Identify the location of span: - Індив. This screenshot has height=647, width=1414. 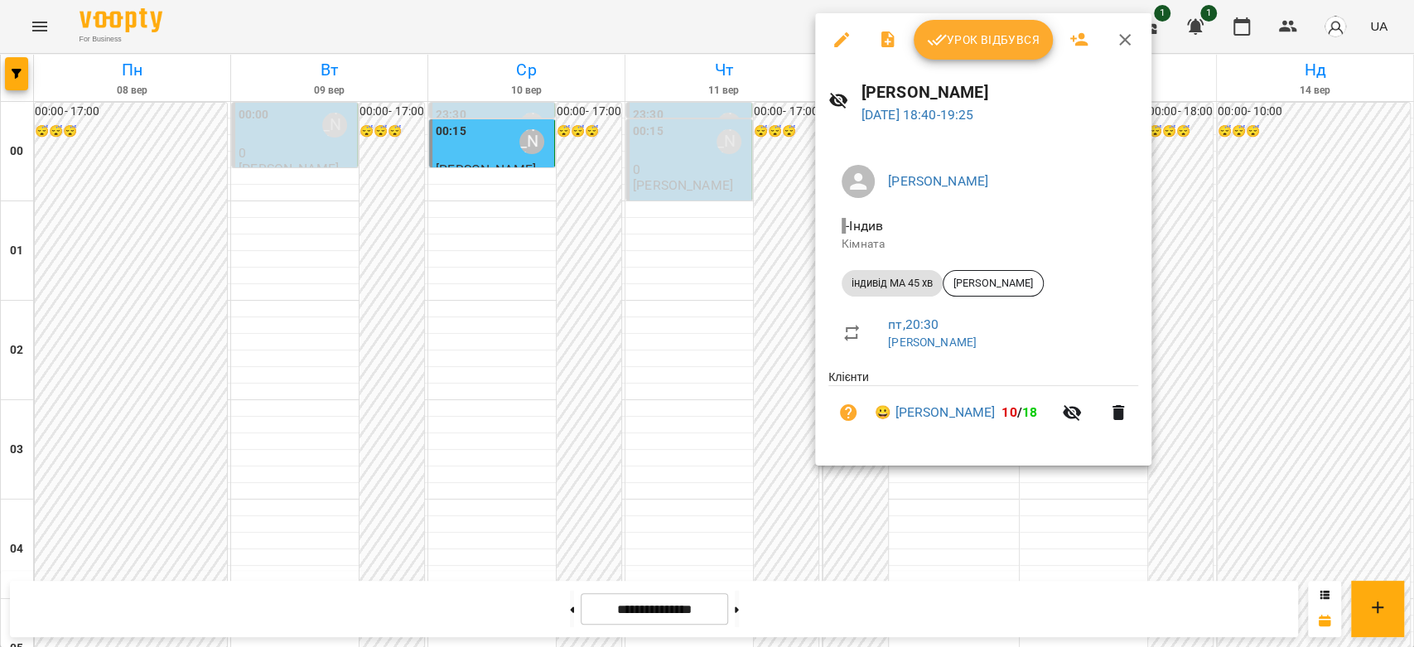
(864, 225).